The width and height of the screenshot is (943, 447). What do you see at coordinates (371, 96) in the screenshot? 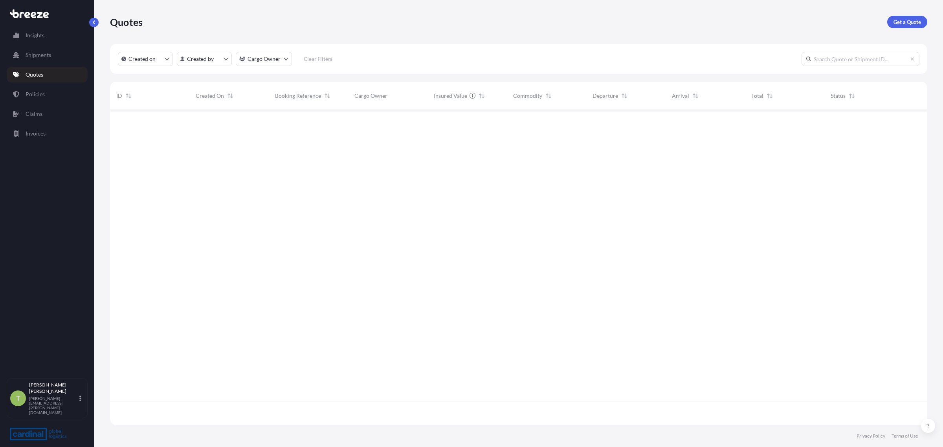
I see `span: Cargo Owner` at bounding box center [371, 96].